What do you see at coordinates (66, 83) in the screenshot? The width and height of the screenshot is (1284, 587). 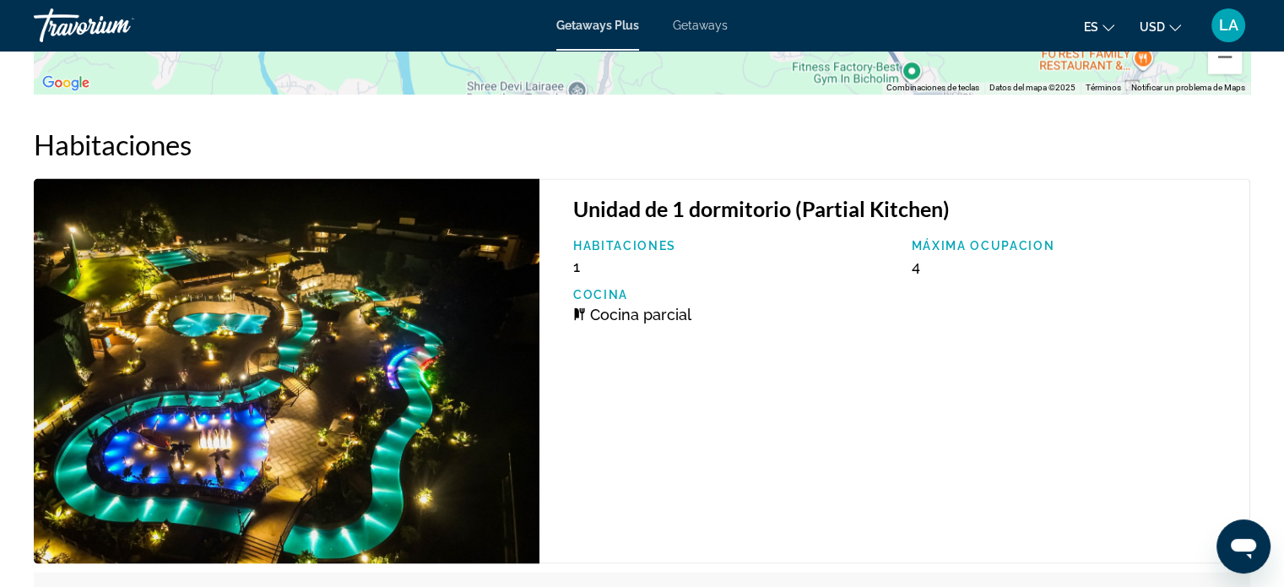 I see `img: Google` at bounding box center [66, 83].